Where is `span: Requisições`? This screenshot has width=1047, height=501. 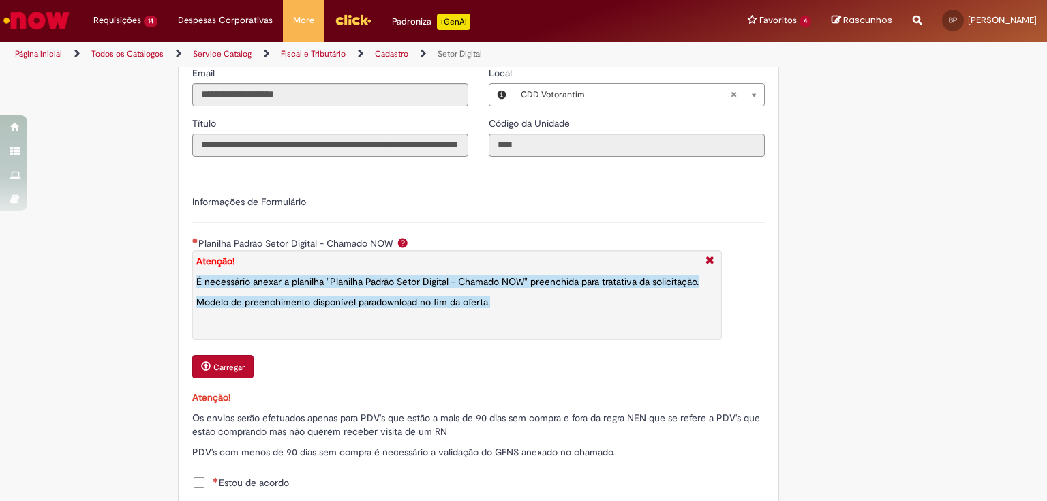
span: Requisições is located at coordinates (117, 20).